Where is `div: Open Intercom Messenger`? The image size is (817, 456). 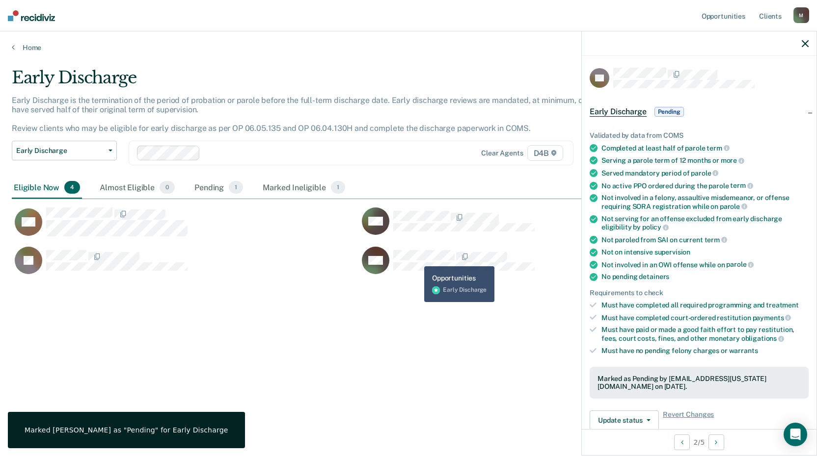
div: Open Intercom Messenger is located at coordinates (795, 435).